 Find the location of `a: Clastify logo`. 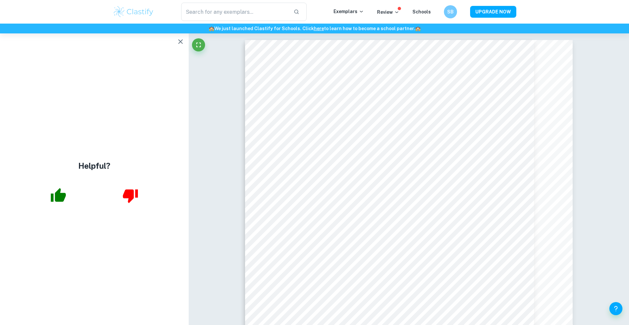

a: Clastify logo is located at coordinates (133, 12).